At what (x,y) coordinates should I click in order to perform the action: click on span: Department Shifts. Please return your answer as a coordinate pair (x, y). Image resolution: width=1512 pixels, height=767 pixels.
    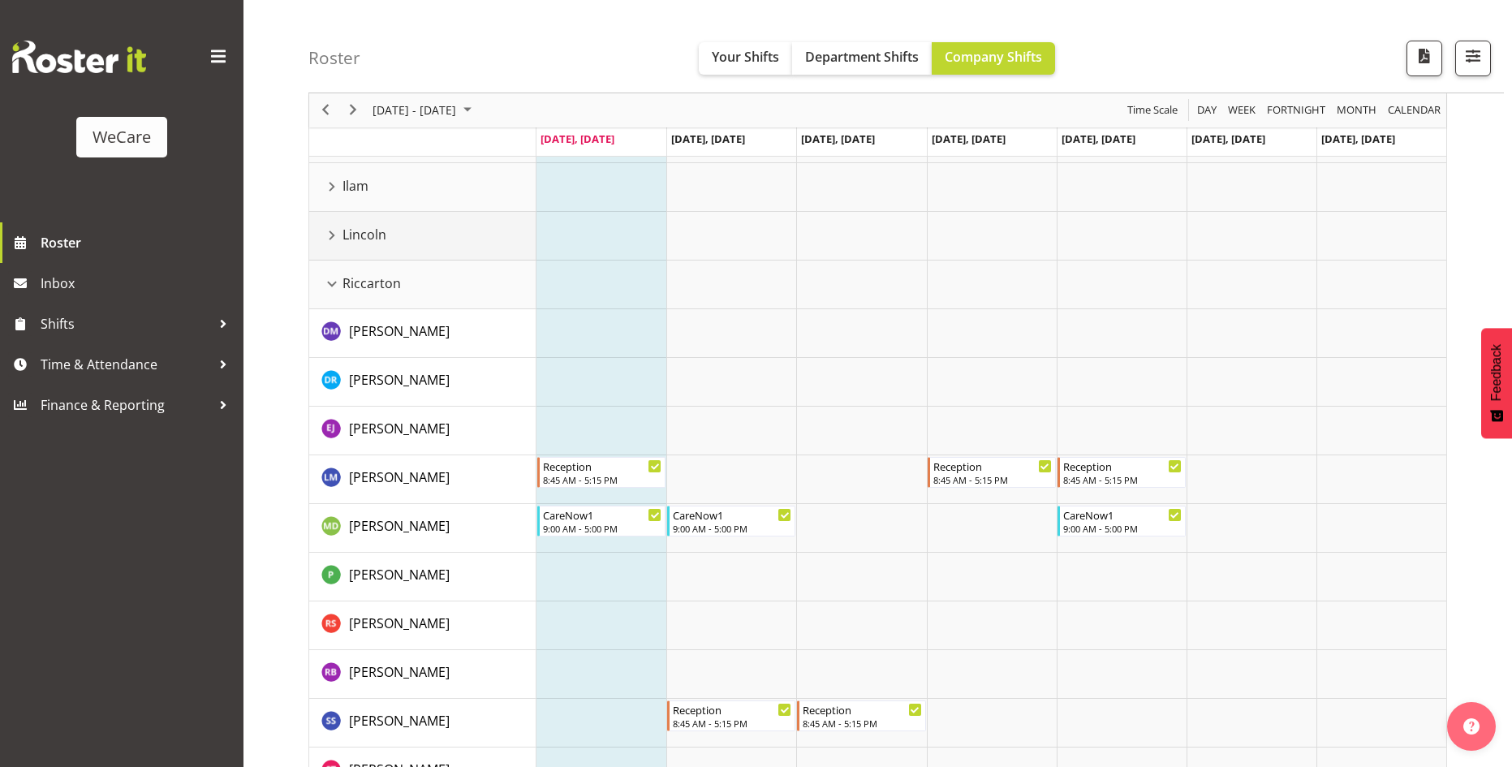
    Looking at the image, I should click on (862, 57).